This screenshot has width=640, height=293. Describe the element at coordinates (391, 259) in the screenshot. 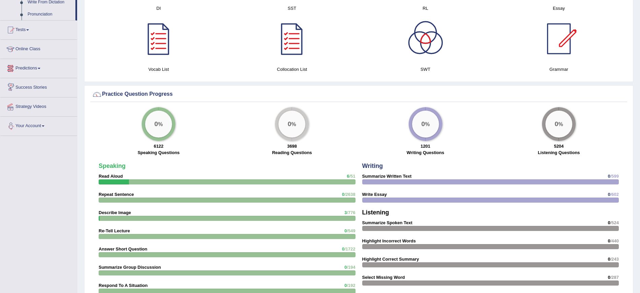

I see `strong: Highlight Correct Summary` at that location.